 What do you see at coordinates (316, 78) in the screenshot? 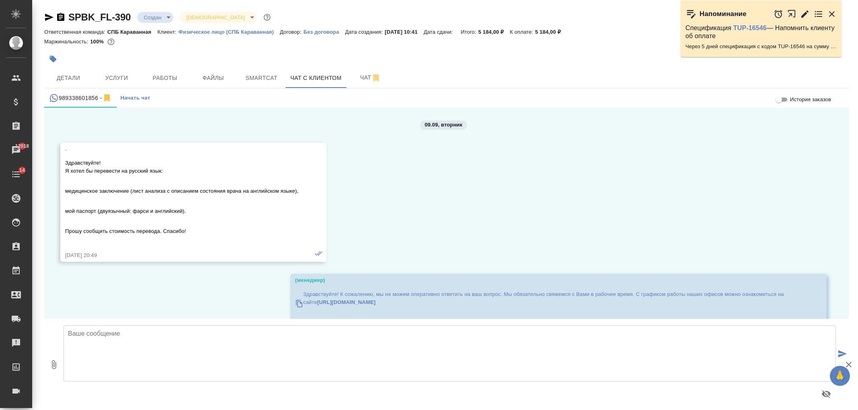
I see `span: Чат с клиентом` at bounding box center [316, 78].